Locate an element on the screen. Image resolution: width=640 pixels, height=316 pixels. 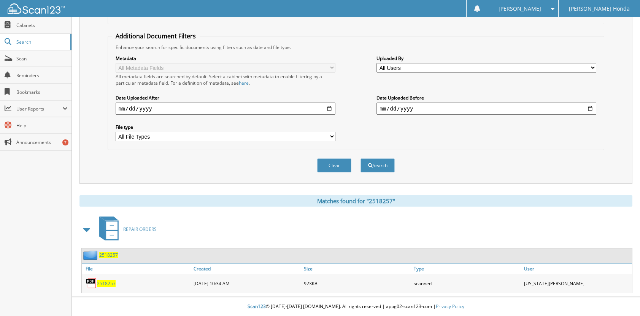
a: here is located at coordinates (244, 83).